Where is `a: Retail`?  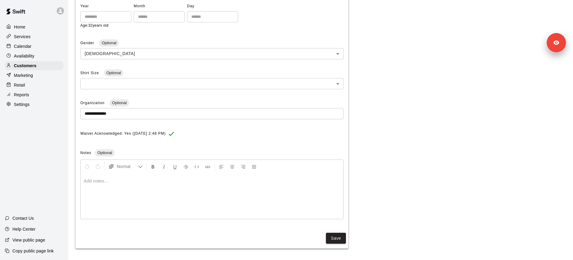 a: Retail is located at coordinates (34, 85).